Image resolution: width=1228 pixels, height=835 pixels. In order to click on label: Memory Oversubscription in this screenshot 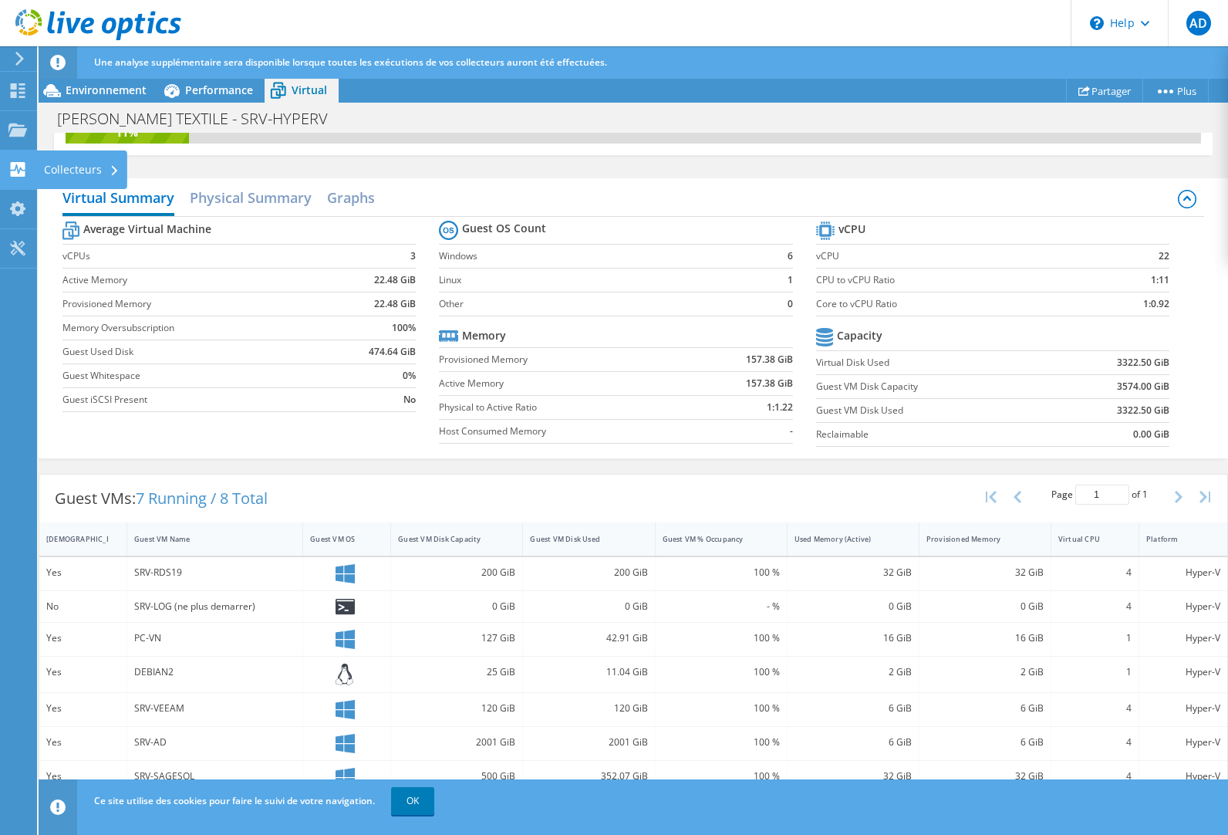, I will do `click(197, 328)`.